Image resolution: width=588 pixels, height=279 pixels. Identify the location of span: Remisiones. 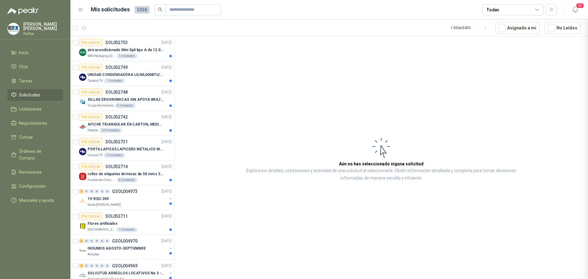
(30, 172).